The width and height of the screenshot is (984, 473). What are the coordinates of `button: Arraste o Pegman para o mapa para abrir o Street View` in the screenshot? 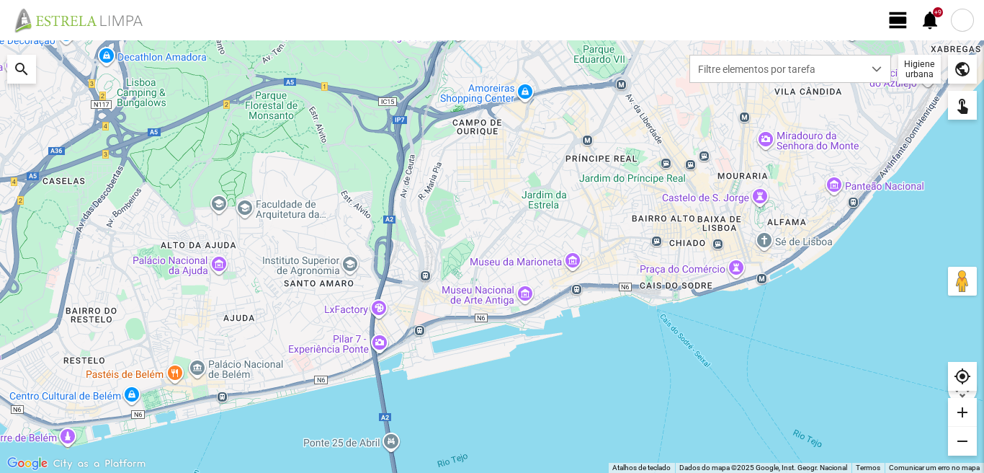 It's located at (963, 281).